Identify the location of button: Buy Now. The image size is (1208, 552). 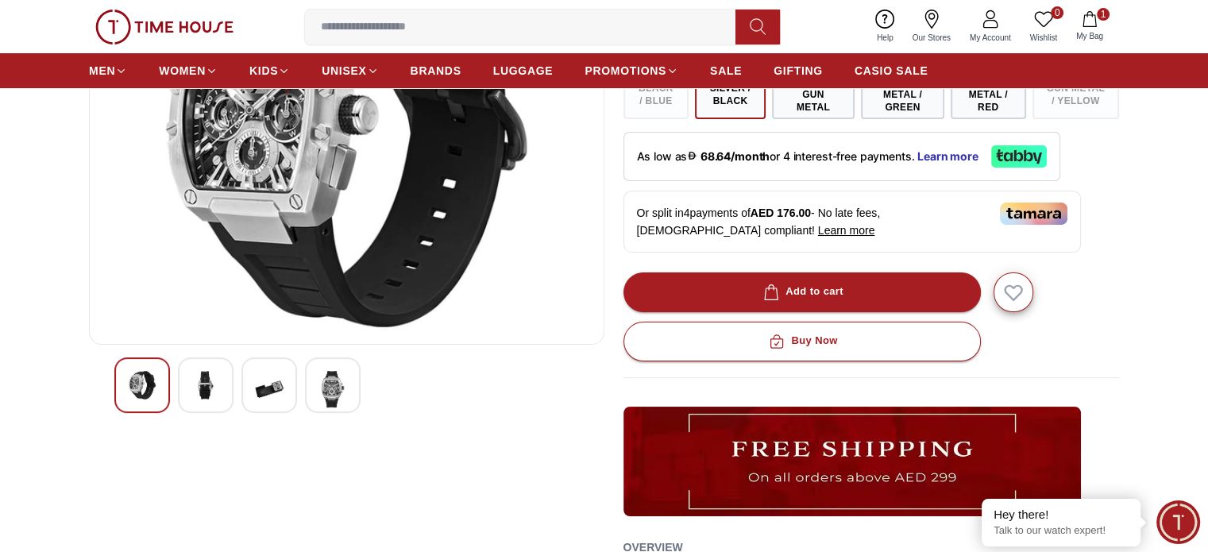
(802, 342).